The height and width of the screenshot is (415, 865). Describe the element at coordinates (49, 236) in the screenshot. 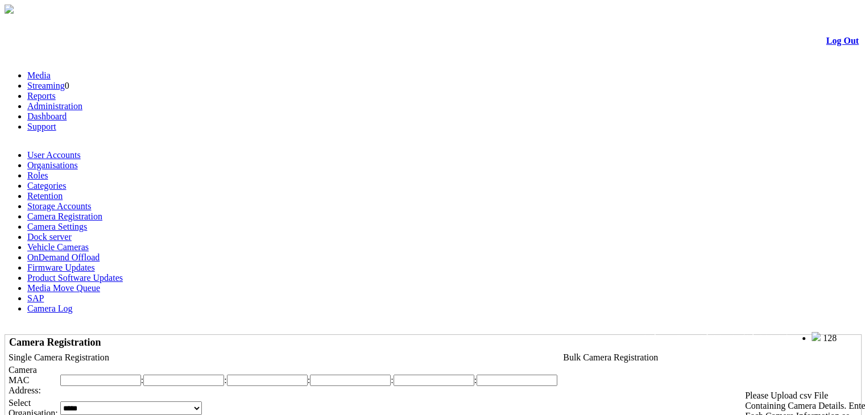

I see `a: Dock server` at that location.